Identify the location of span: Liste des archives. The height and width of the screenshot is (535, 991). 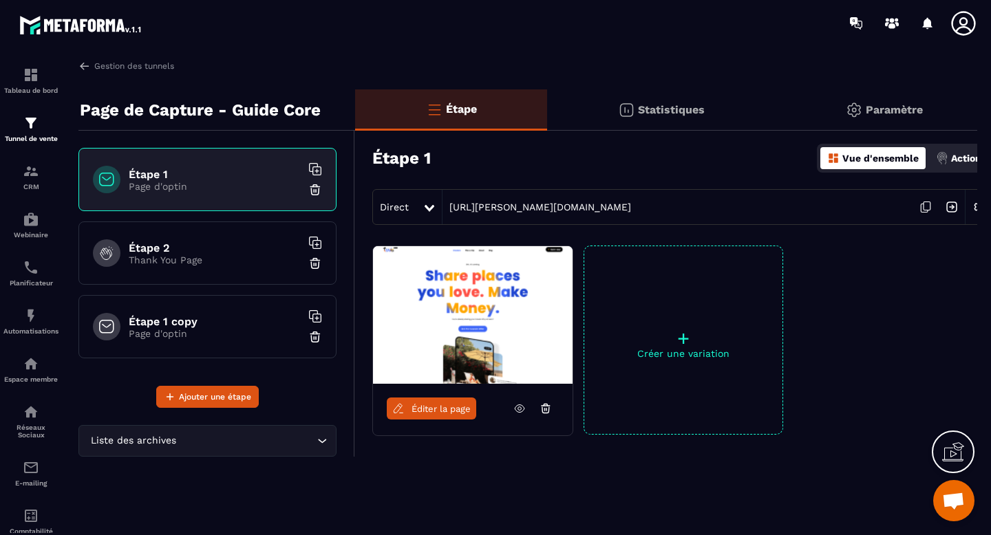
(133, 441).